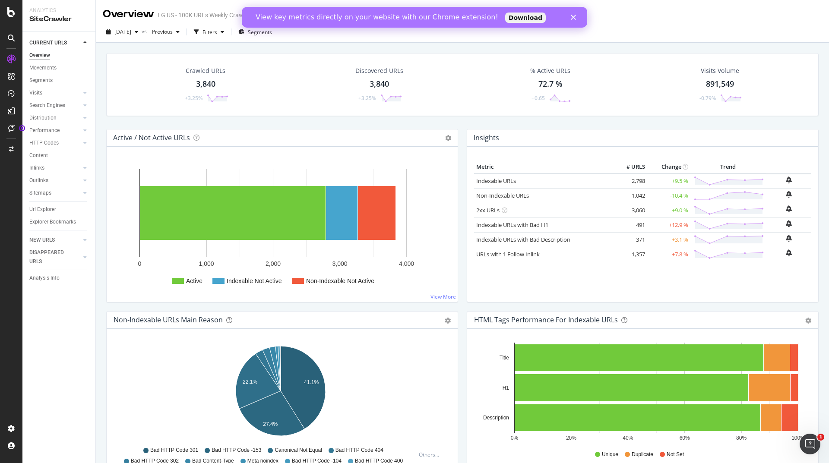 The width and height of the screenshot is (829, 463). What do you see at coordinates (628, 438) in the screenshot?
I see `text: 40%` at bounding box center [628, 438].